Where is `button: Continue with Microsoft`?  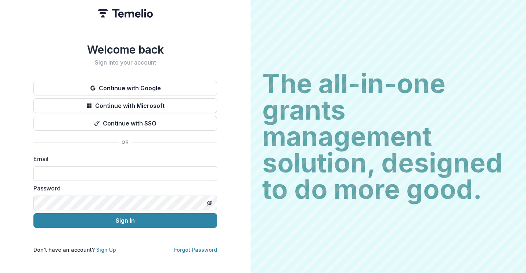 button: Continue with Microsoft is located at coordinates (125, 106).